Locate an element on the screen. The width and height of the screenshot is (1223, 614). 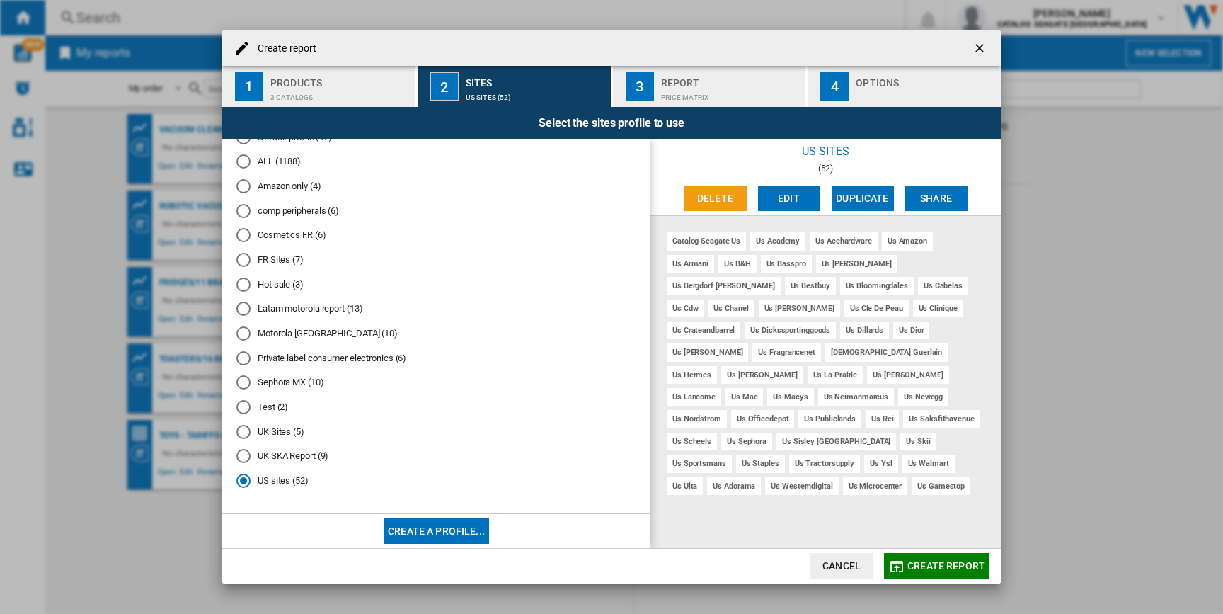
div: us adorama is located at coordinates (734, 485).